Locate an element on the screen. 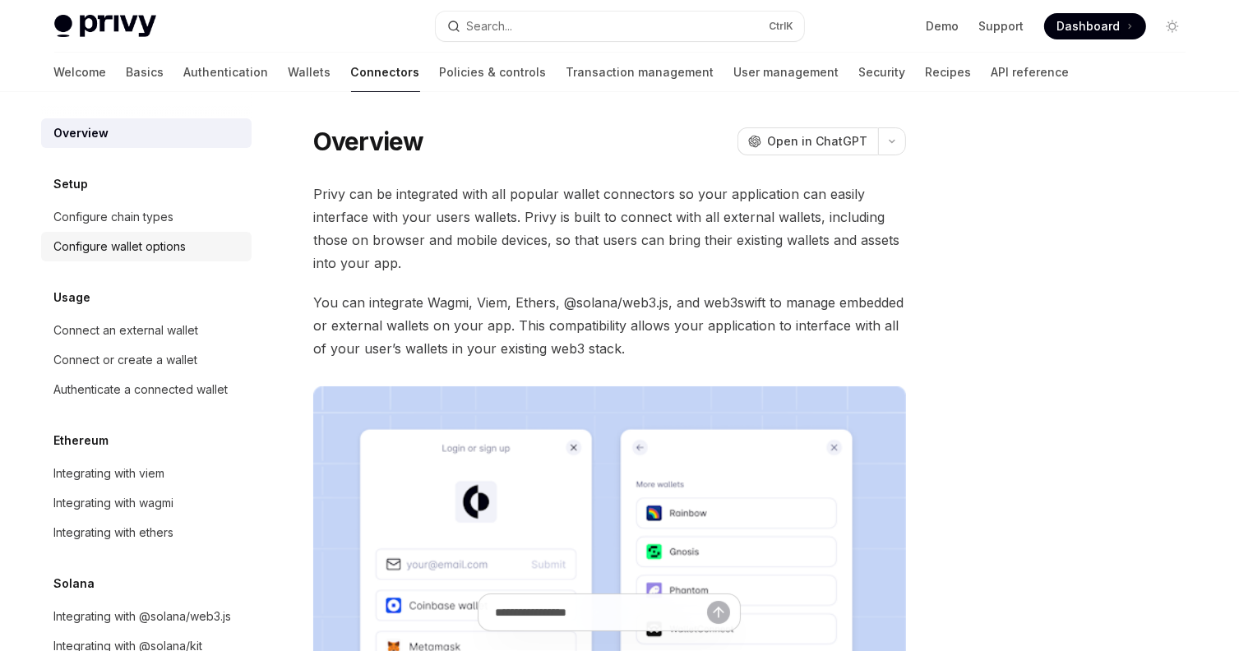 Image resolution: width=1239 pixels, height=651 pixels. a: Authentication is located at coordinates (226, 72).